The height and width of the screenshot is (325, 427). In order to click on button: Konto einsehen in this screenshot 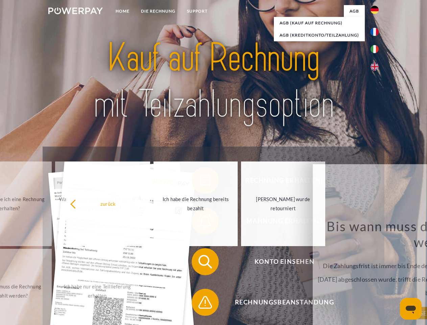, I will do `click(280, 262)`.